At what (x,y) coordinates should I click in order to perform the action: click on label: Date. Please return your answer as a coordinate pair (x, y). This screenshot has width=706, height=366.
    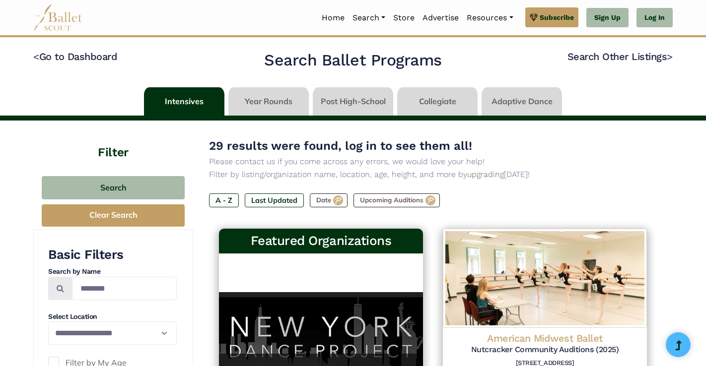
    Looking at the image, I should click on (329, 201).